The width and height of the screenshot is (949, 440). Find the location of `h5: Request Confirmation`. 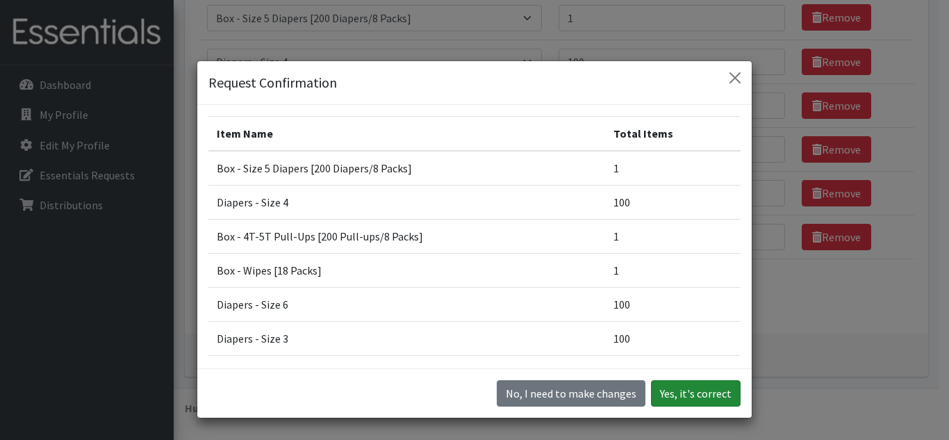

h5: Request Confirmation is located at coordinates (272, 83).